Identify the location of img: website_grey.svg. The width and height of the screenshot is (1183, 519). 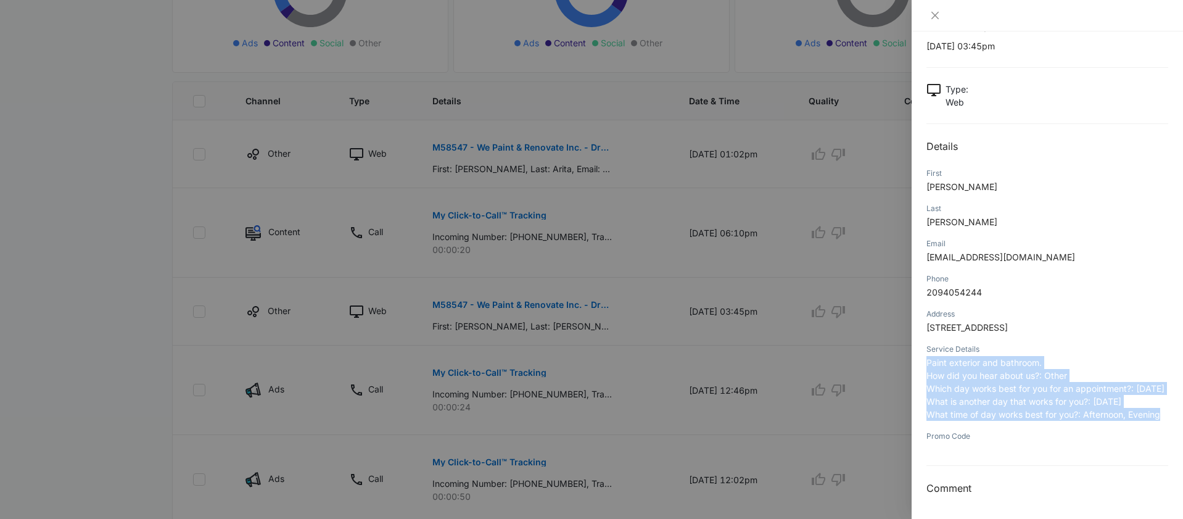
(25, 37).